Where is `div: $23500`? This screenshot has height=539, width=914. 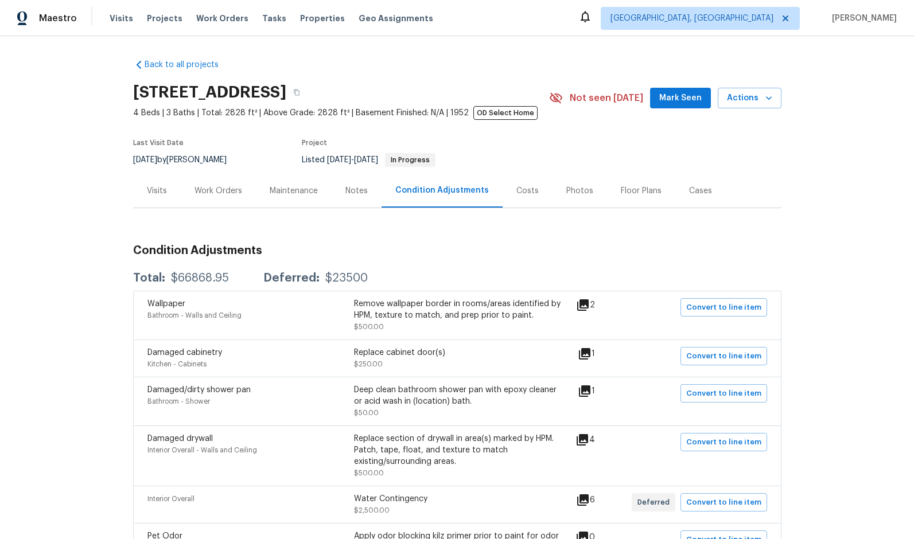
div: $23500 is located at coordinates (347, 278).